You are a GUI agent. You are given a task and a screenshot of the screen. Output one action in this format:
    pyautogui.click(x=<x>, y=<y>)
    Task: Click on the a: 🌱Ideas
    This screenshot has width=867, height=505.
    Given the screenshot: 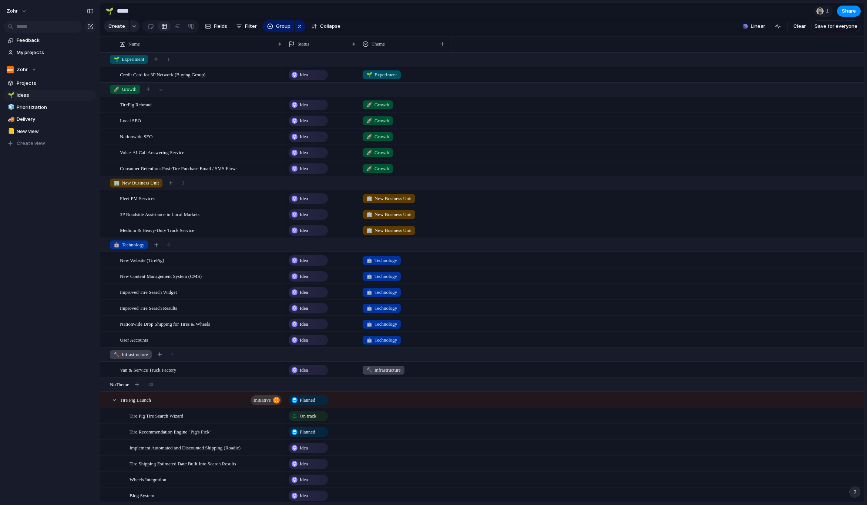 What is the action you would take?
    pyautogui.click(x=50, y=95)
    